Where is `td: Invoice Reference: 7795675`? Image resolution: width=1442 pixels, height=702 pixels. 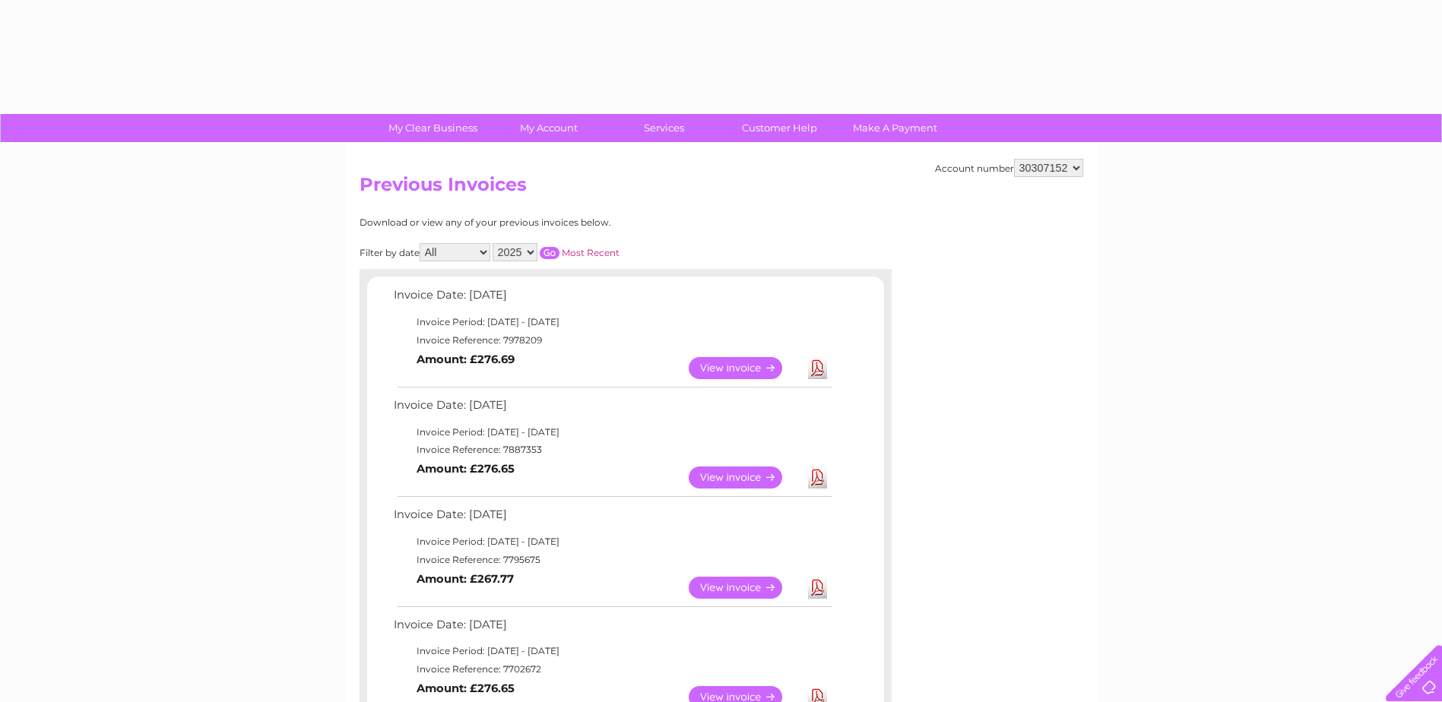 td: Invoice Reference: 7795675 is located at coordinates (612, 560).